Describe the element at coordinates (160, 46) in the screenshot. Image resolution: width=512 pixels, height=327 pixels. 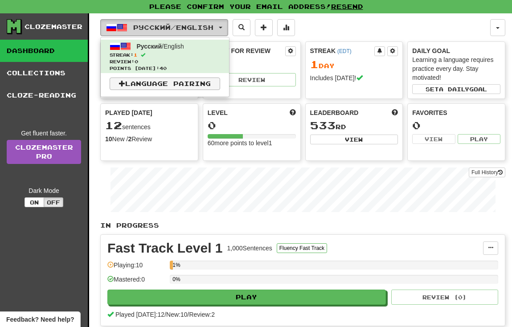
I see `span: / English` at that location.